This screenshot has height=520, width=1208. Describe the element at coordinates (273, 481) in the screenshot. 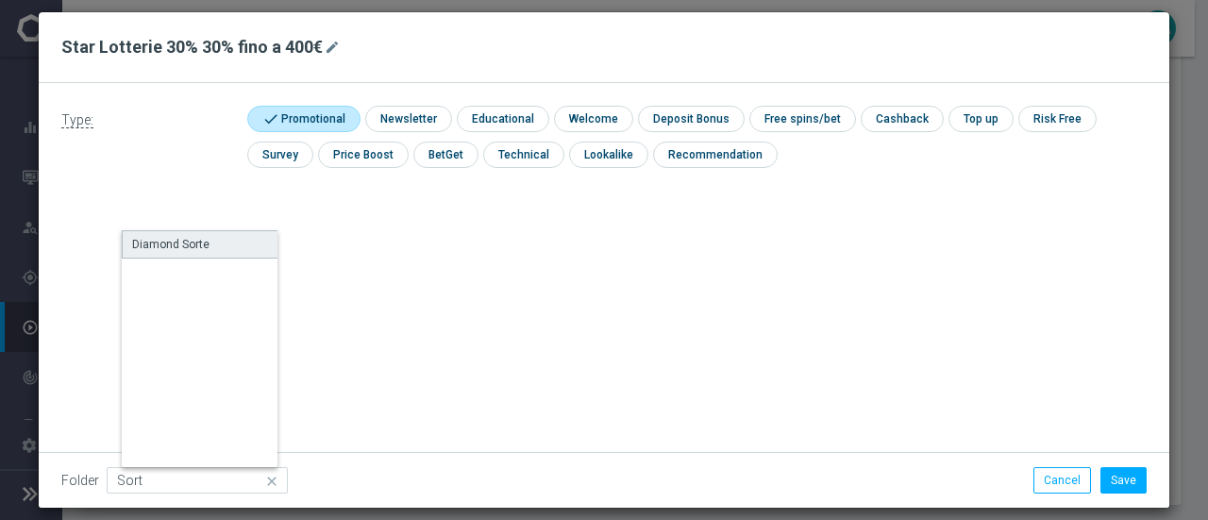

I see `i: close` at that location.